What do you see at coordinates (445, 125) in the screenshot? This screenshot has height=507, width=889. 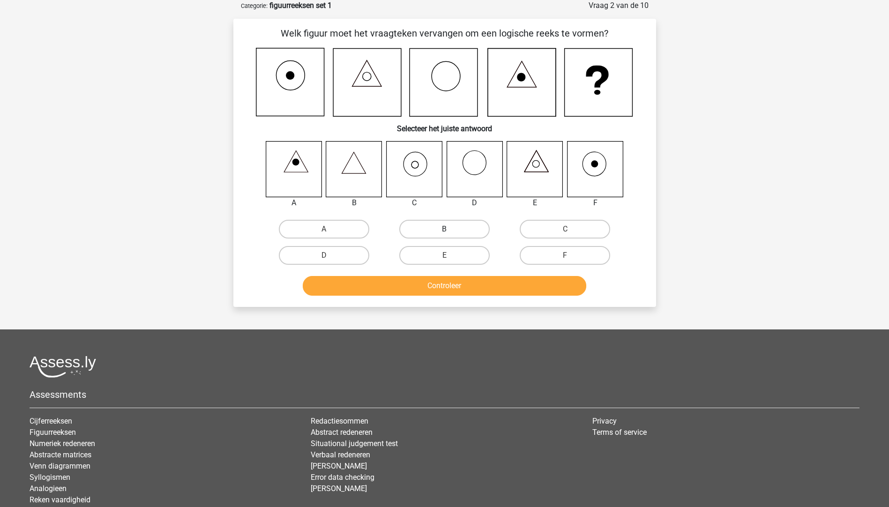 I see `h6: Selecteer het juiste antwoord` at bounding box center [445, 125].